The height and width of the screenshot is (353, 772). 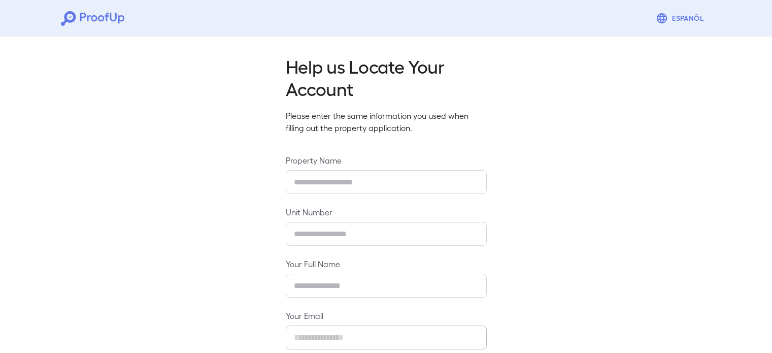 I want to click on h2: Help us Locate Your Account, so click(x=386, y=77).